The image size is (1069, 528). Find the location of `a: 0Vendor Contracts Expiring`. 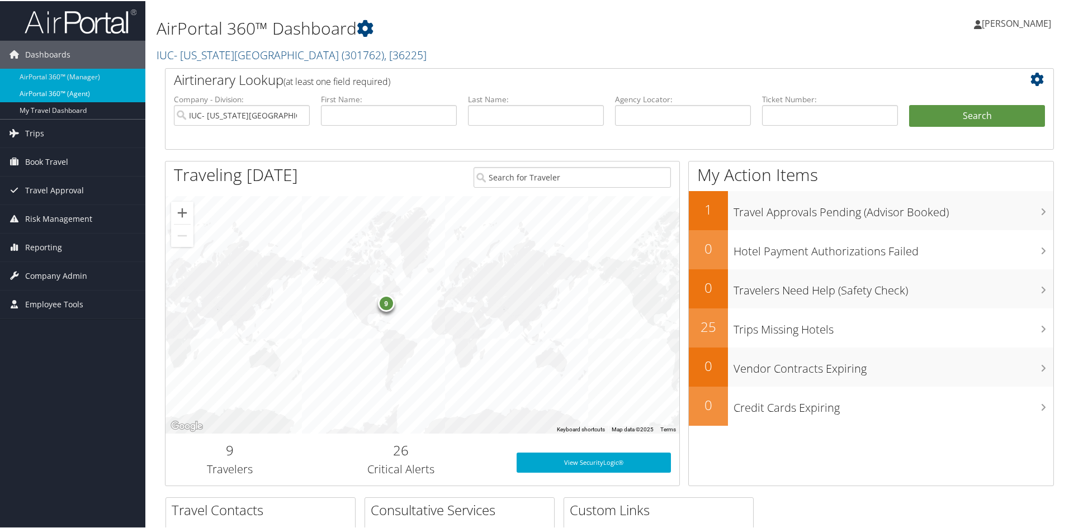

a: 0Vendor Contracts Expiring is located at coordinates (871, 366).